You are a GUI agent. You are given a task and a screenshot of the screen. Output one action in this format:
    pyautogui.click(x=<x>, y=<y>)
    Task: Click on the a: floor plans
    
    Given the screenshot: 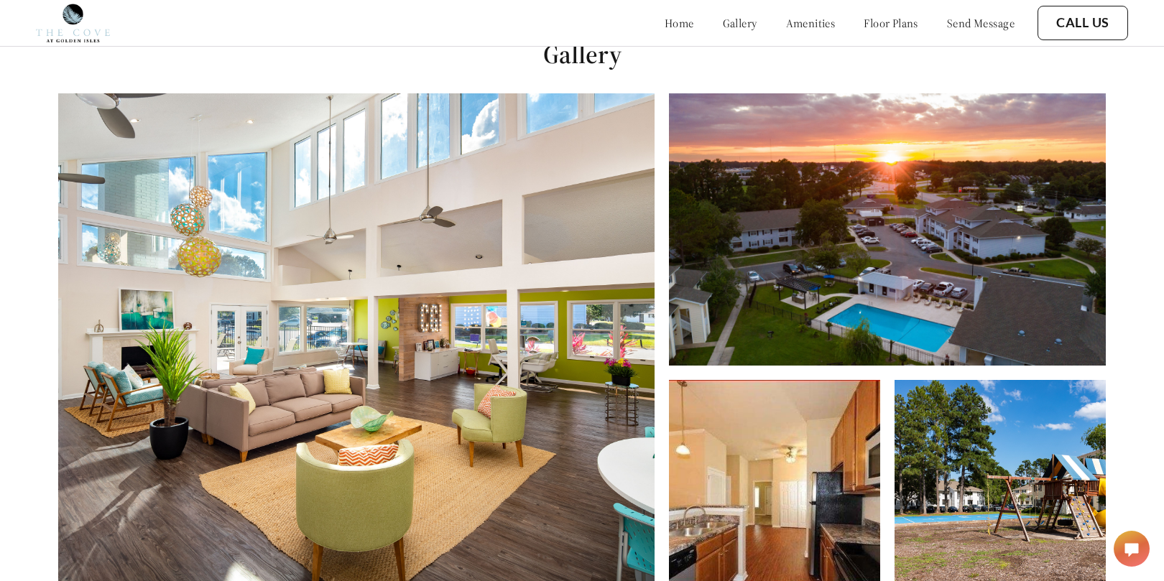 What is the action you would take?
    pyautogui.click(x=891, y=23)
    